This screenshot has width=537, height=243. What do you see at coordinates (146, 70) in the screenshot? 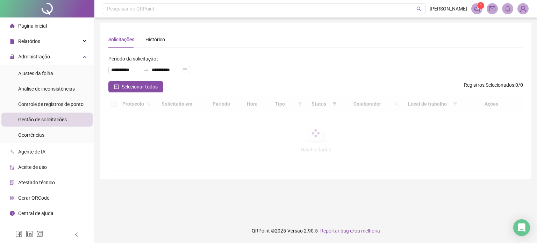
I see `span: to` at bounding box center [146, 70].